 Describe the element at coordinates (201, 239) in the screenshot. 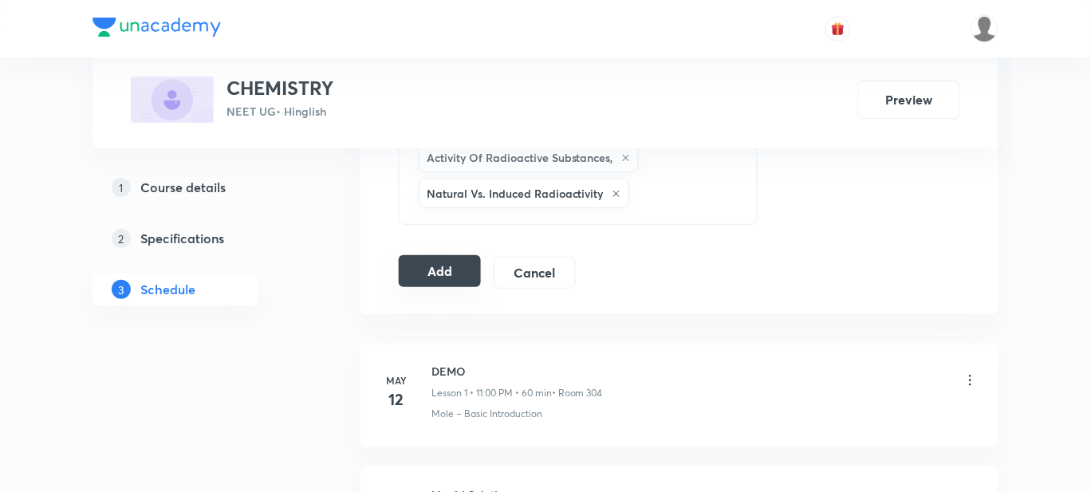

I see `a: 2Specifications` at that location.